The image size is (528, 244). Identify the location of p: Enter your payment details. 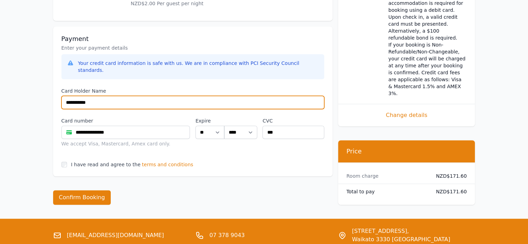
(193, 48).